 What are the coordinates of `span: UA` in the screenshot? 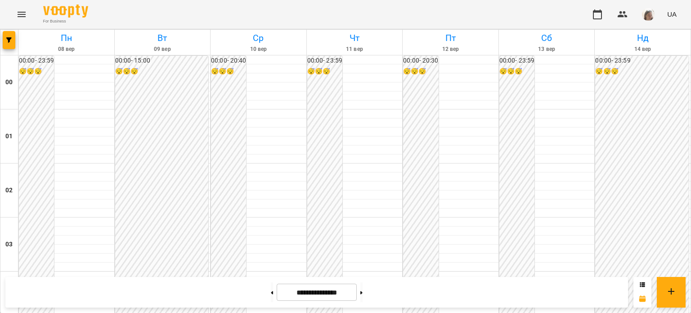 It's located at (672, 14).